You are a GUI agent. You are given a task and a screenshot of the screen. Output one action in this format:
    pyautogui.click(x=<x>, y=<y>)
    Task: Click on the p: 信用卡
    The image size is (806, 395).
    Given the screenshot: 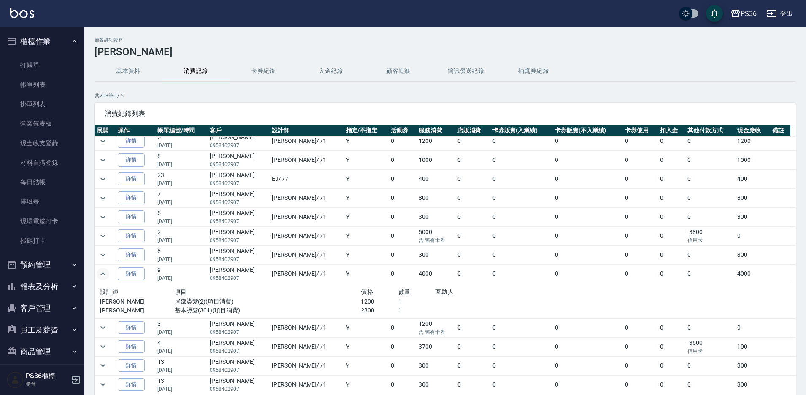 What is the action you would take?
    pyautogui.click(x=710, y=352)
    